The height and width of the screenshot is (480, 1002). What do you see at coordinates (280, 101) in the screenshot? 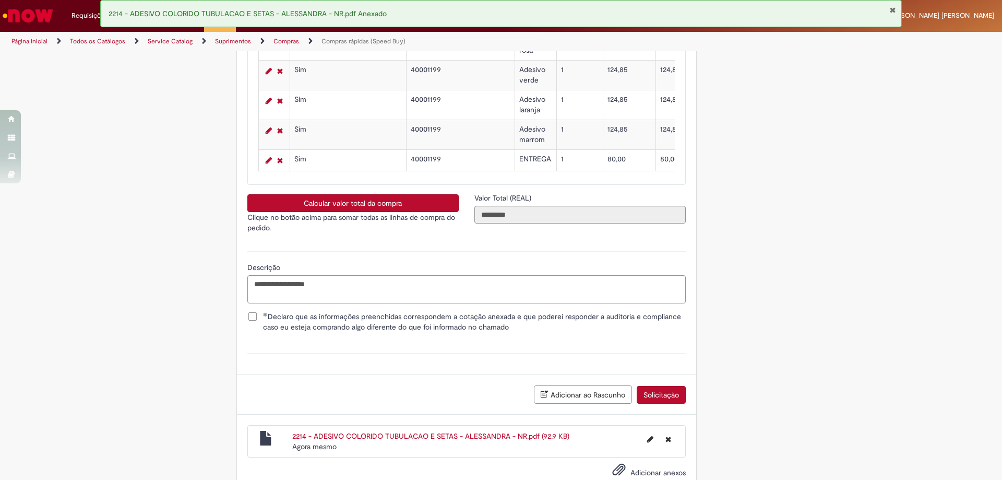
I see `a: Remover linha 4` at bounding box center [280, 101].